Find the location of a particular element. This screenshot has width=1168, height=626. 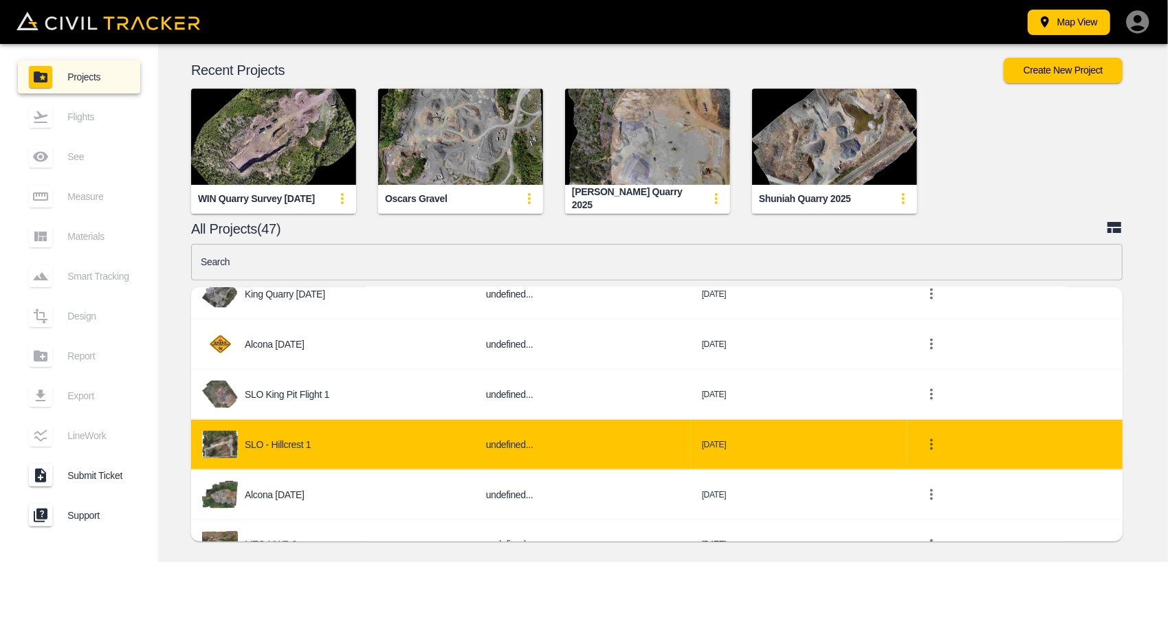

span: Projects is located at coordinates (98, 77).